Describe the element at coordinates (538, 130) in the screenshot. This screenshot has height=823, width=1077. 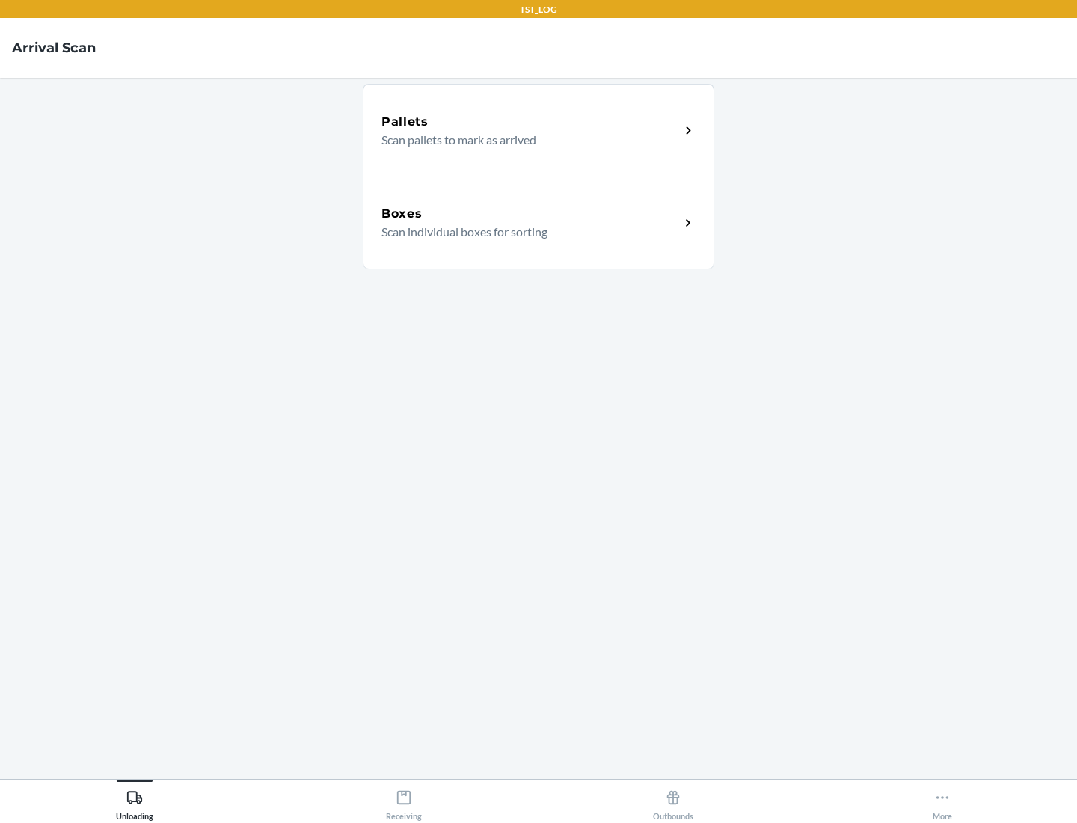
I see `a: PalletsScan pallets to mark as arrived` at that location.